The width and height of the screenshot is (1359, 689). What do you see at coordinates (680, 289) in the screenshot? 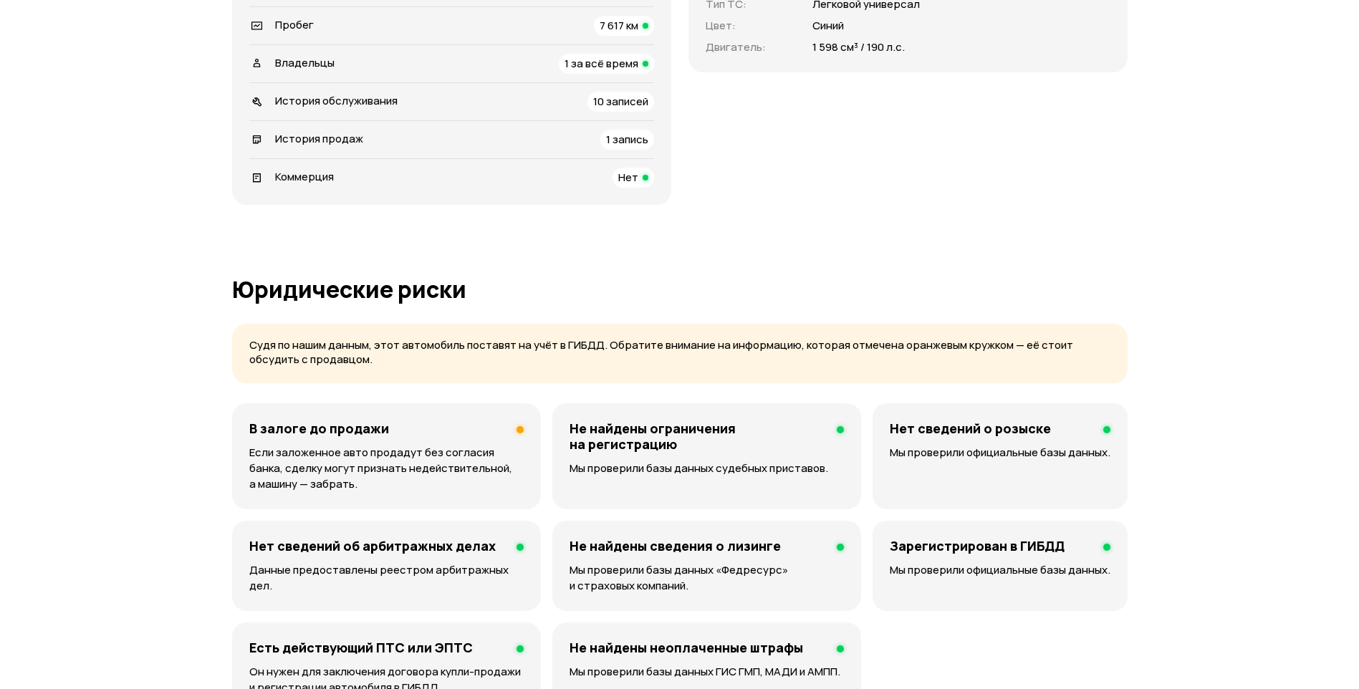
I see `h1: Юридические риски` at bounding box center [680, 289].